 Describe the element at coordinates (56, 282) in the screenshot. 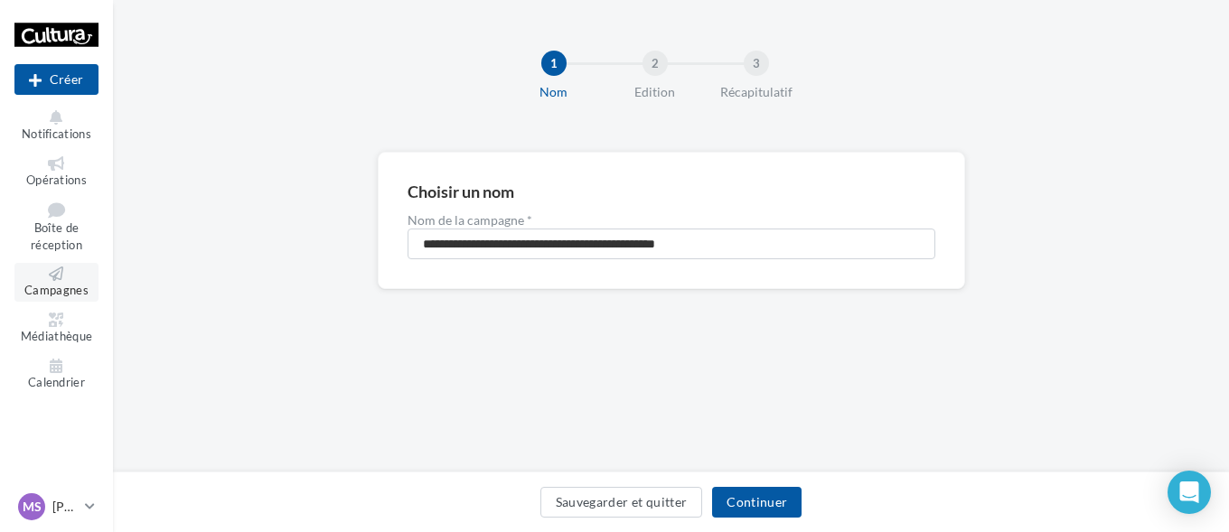

I see `a: Campagnes` at that location.